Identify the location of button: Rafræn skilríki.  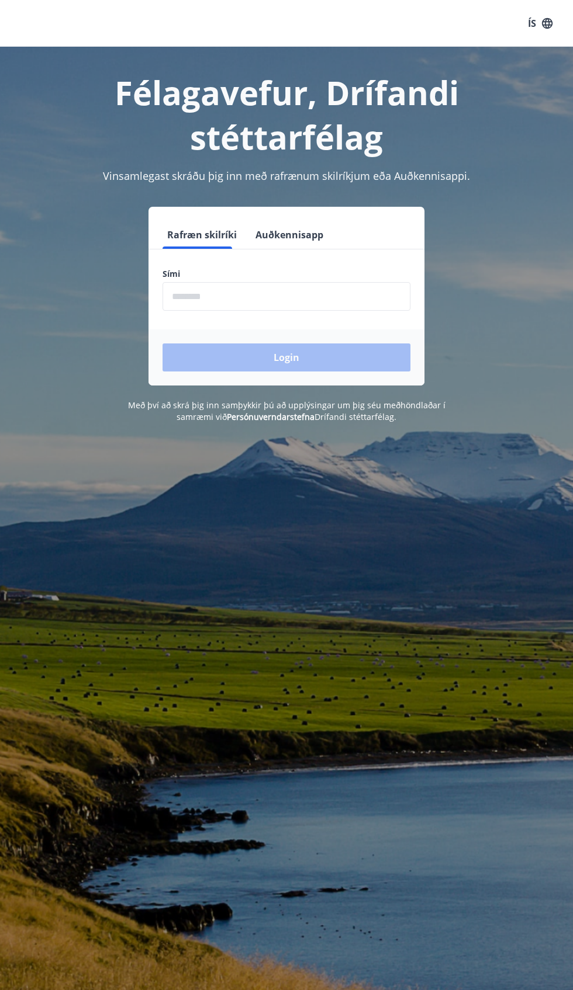
(202, 235).